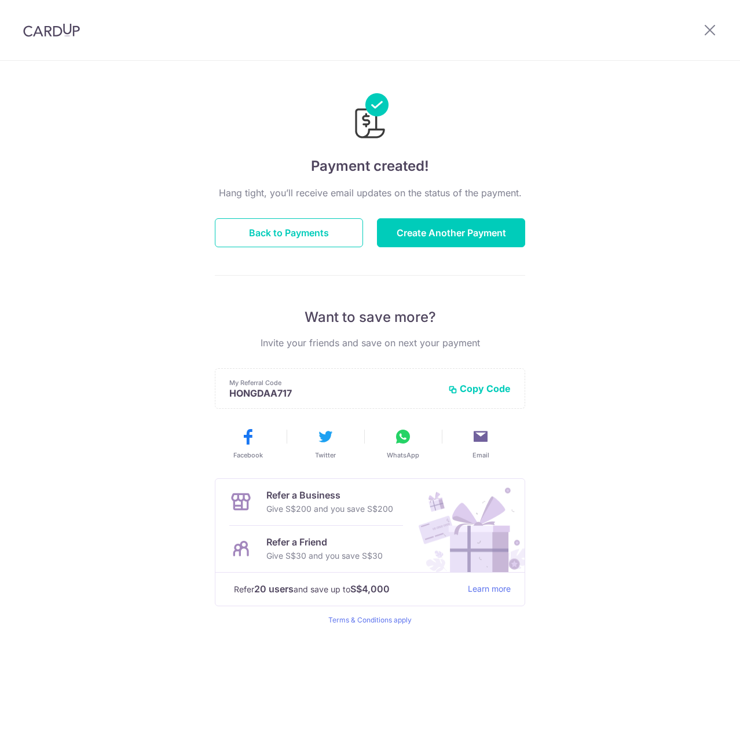  Describe the element at coordinates (370, 166) in the screenshot. I see `h4: Payment created!` at that location.